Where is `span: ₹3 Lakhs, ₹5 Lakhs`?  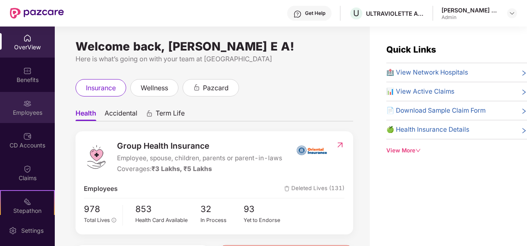
span: ₹3 Lakhs, ₹5 Lakhs is located at coordinates (182, 169).